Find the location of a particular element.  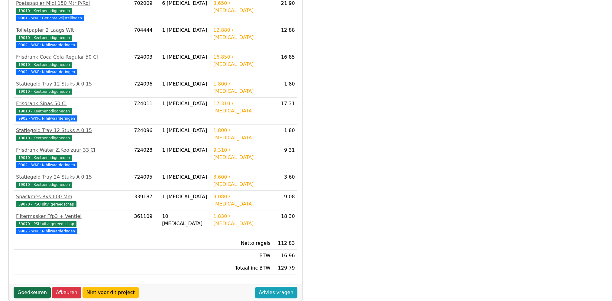

a: Frisdrank Coca Cola Regular 50 Cl19010 - Keetbenodigdheden 9902 - WKR: Nihilwaarderingen is located at coordinates (73, 64).